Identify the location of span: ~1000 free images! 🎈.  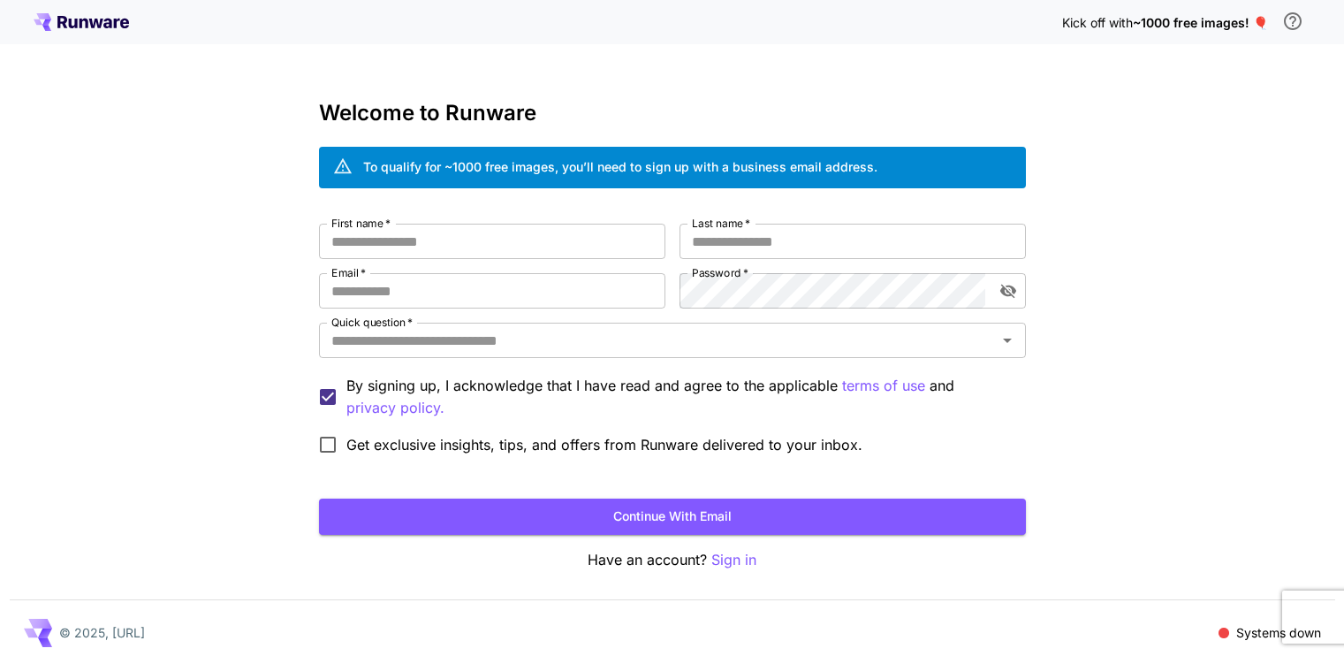
(1200, 22).